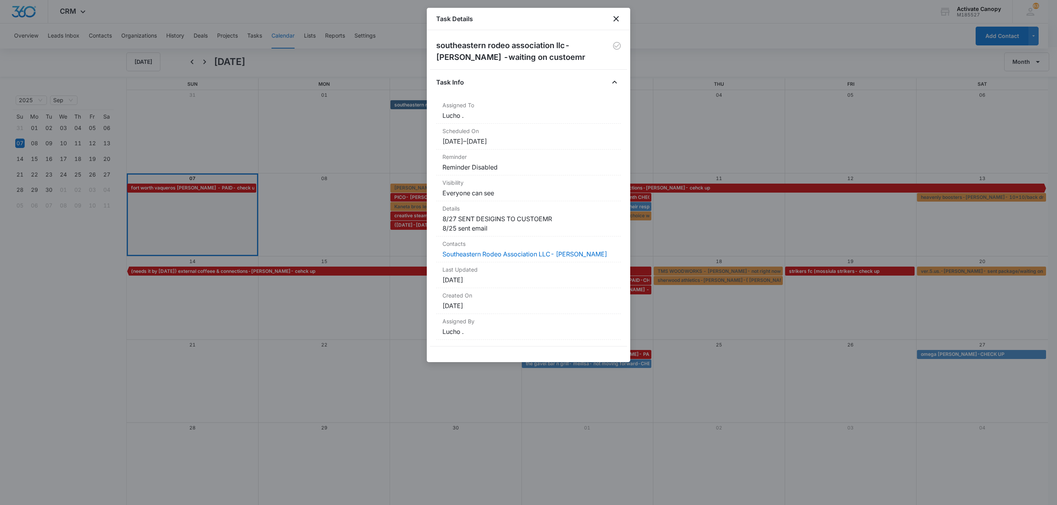 This screenshot has width=1057, height=505. What do you see at coordinates (616, 19) in the screenshot?
I see `button: close` at bounding box center [616, 19].